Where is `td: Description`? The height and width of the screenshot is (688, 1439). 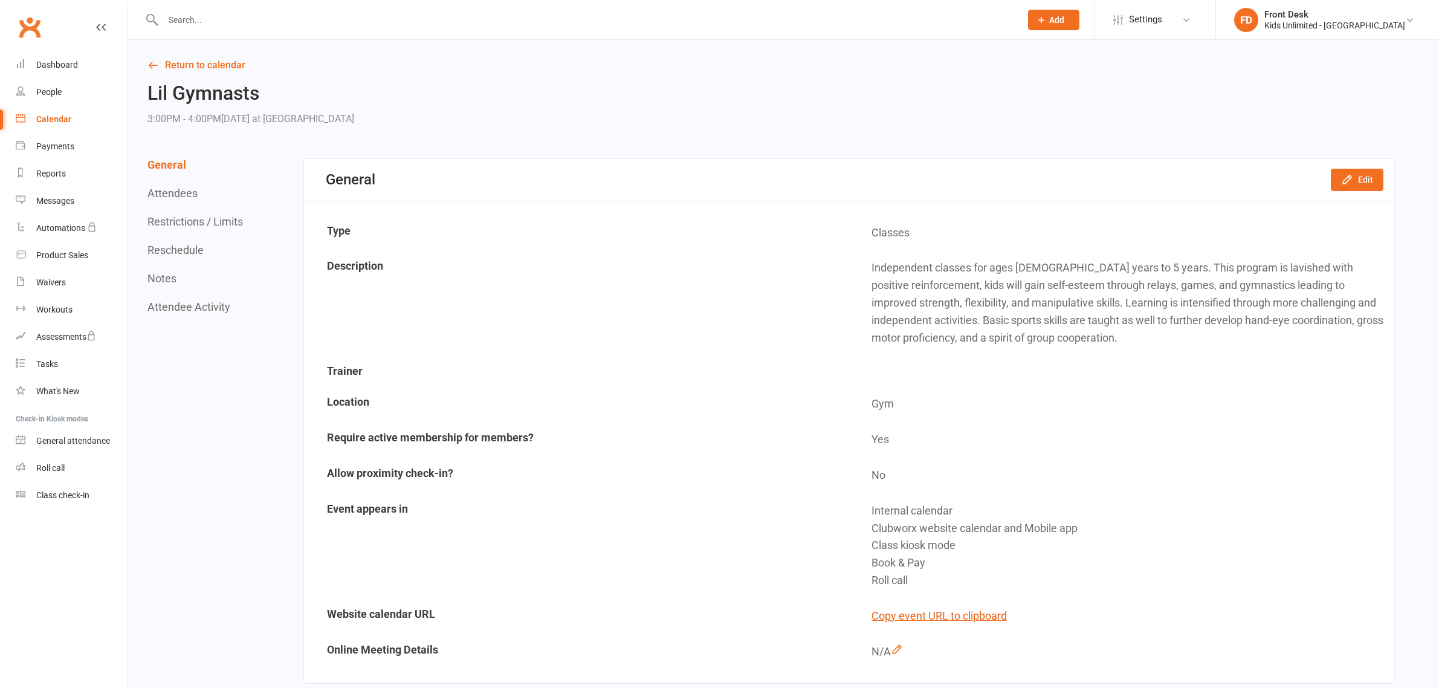
td: Description is located at coordinates (577, 303).